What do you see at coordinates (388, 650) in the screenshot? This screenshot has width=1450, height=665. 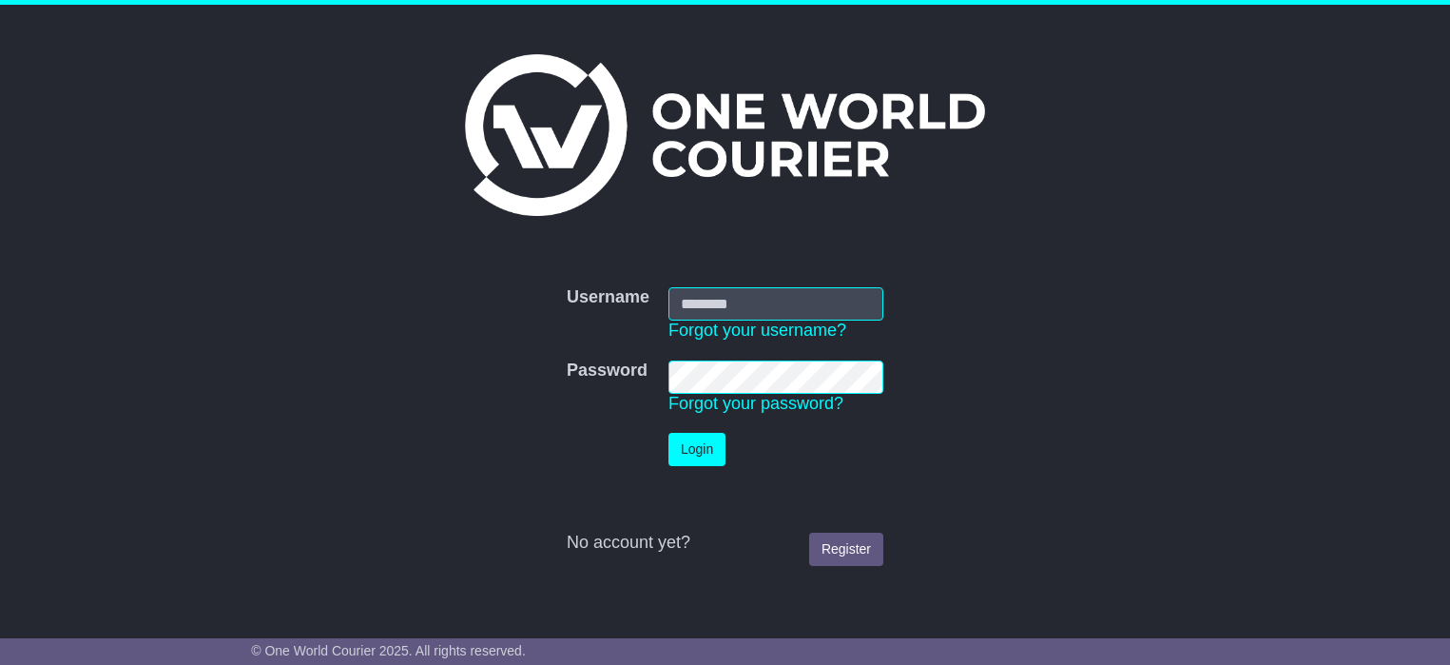 I see `span: © One World Courier 2025. All rights reserved.` at bounding box center [388, 650].